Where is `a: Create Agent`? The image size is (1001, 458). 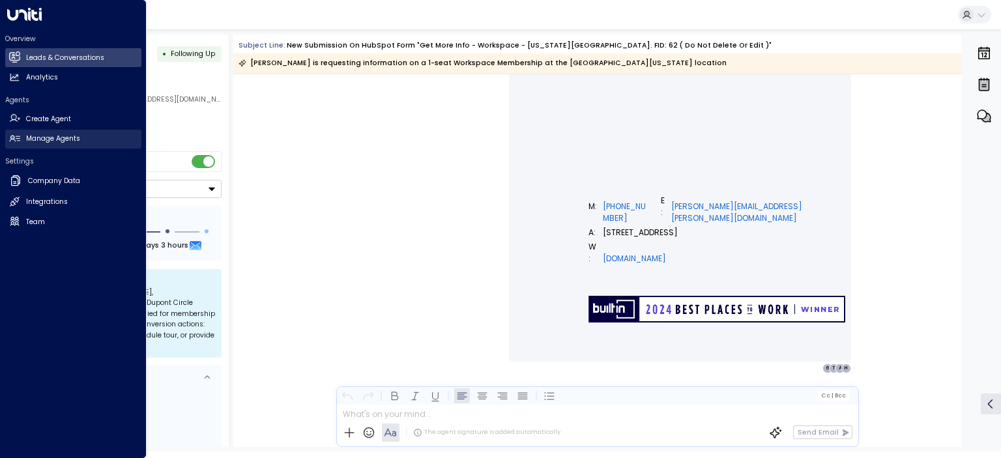 a: Create Agent is located at coordinates (73, 119).